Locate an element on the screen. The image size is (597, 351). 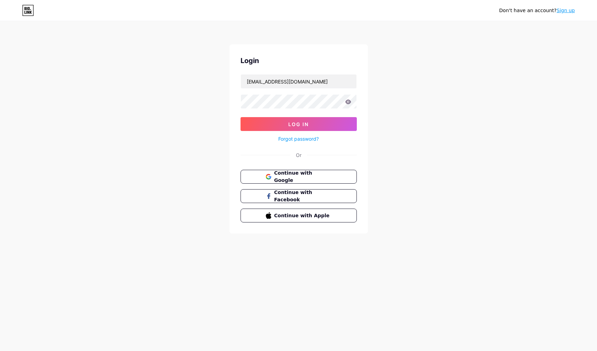
button: Continue with Facebook is located at coordinates (299, 196).